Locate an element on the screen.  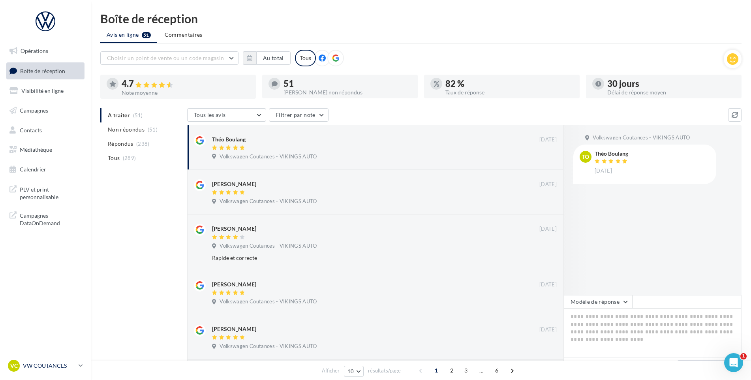
p: VW COUTANCES is located at coordinates (49, 366).